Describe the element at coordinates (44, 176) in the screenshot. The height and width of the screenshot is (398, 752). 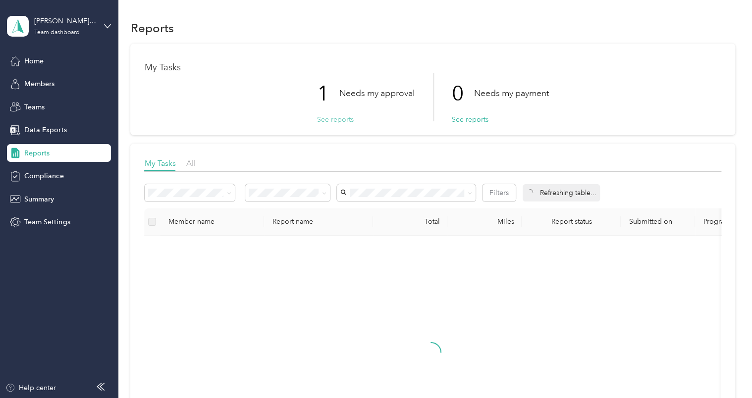
I see `span: Compliance` at that location.